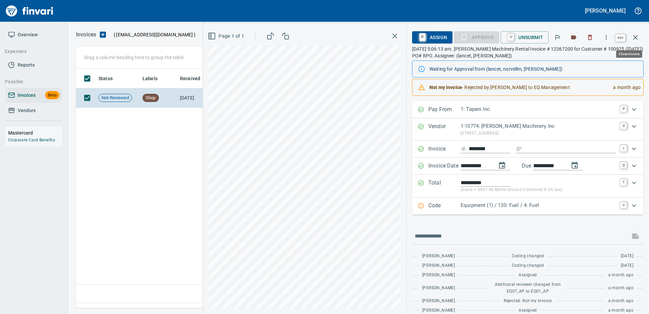 This screenshot has height=314, width=649. Describe the element at coordinates (34, 65) in the screenshot. I see `a: Reports` at that location.